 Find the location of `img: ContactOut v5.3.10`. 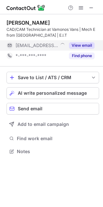

img: ContactOut v5.3.10 is located at coordinates (26, 8).